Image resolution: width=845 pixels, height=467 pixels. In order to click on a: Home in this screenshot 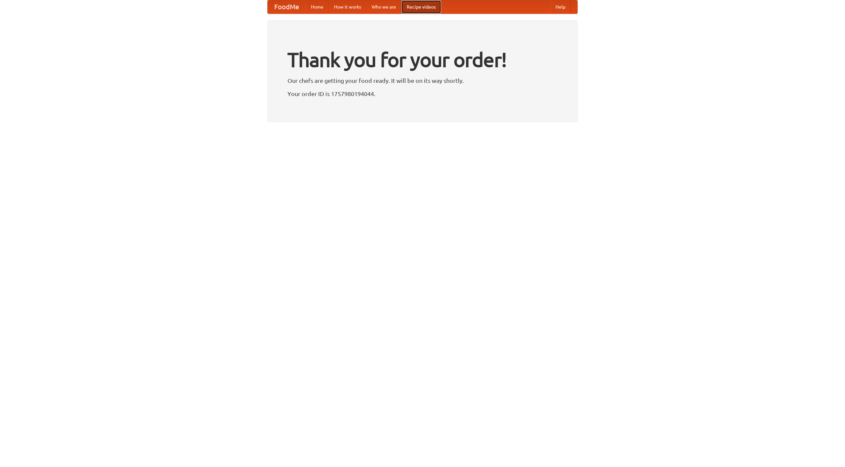, I will do `click(317, 7)`.